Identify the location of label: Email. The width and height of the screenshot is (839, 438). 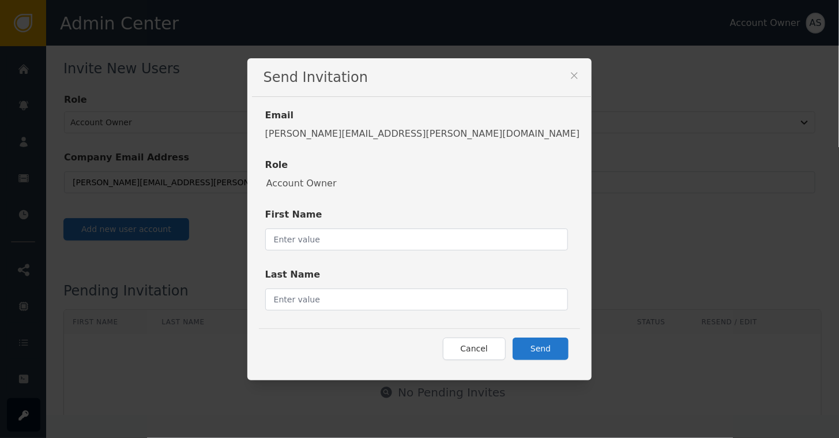
(423, 118).